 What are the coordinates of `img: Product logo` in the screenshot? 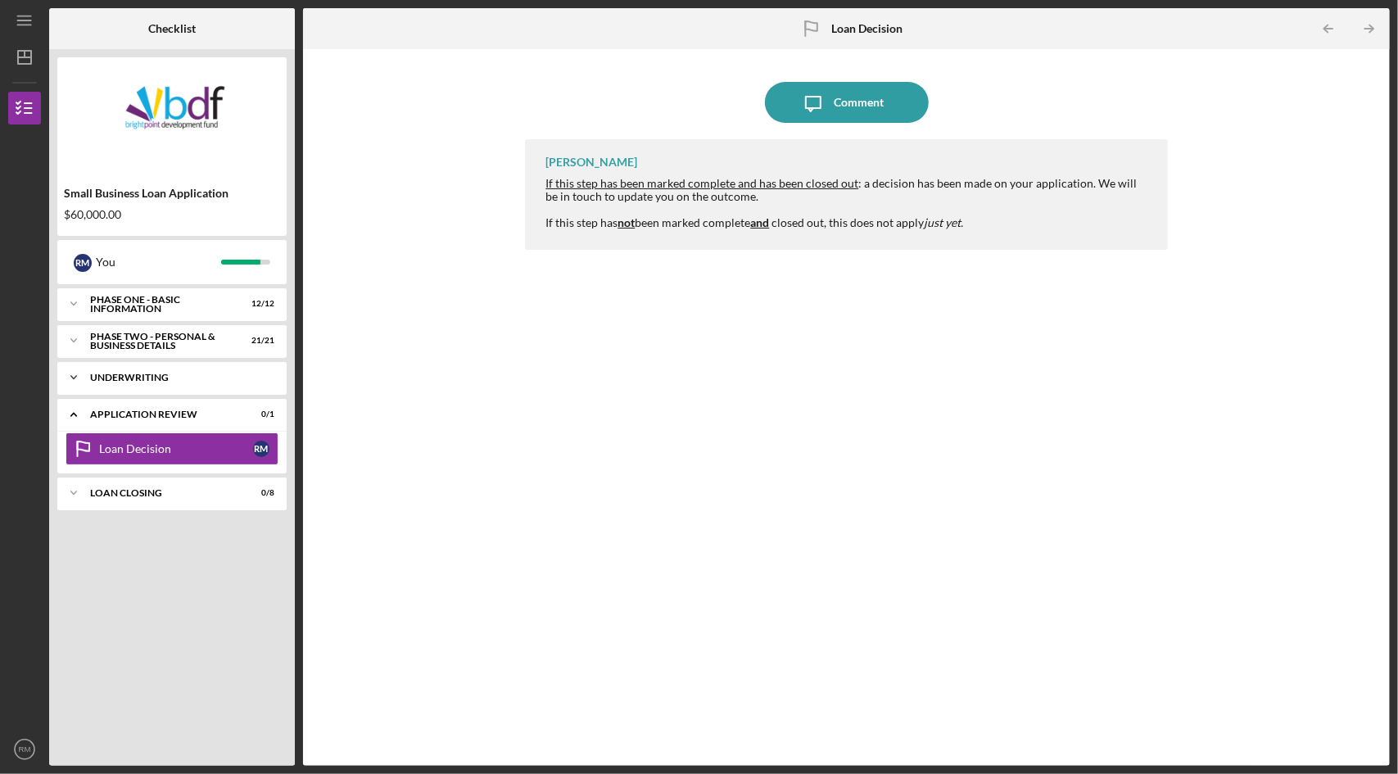 It's located at (172, 115).